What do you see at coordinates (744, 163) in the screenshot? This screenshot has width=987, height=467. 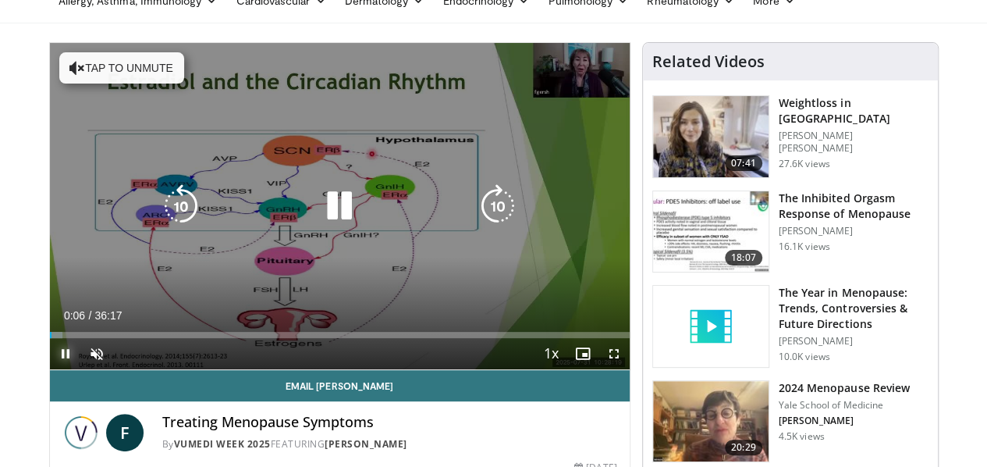 I see `span: 07:41` at bounding box center [744, 163].